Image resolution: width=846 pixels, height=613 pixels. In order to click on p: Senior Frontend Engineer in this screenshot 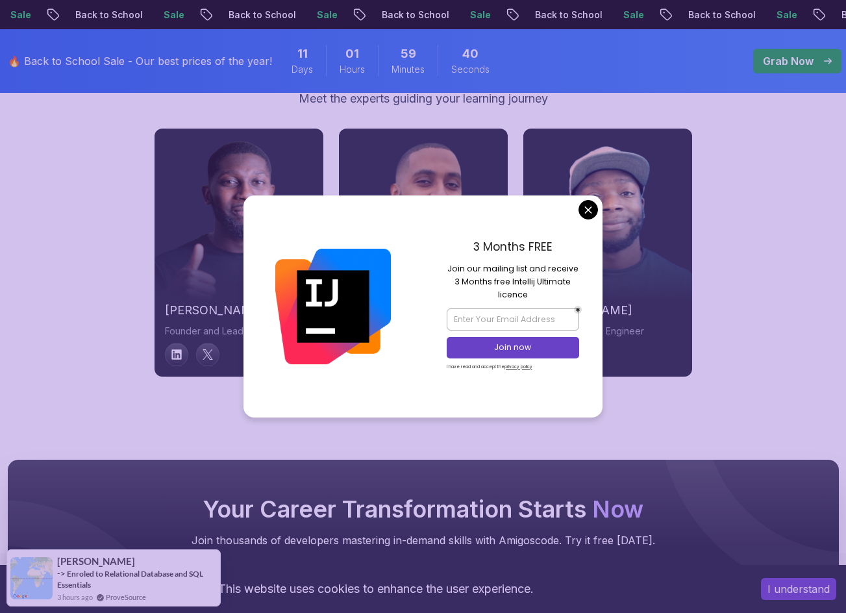, I will do `click(608, 331)`.